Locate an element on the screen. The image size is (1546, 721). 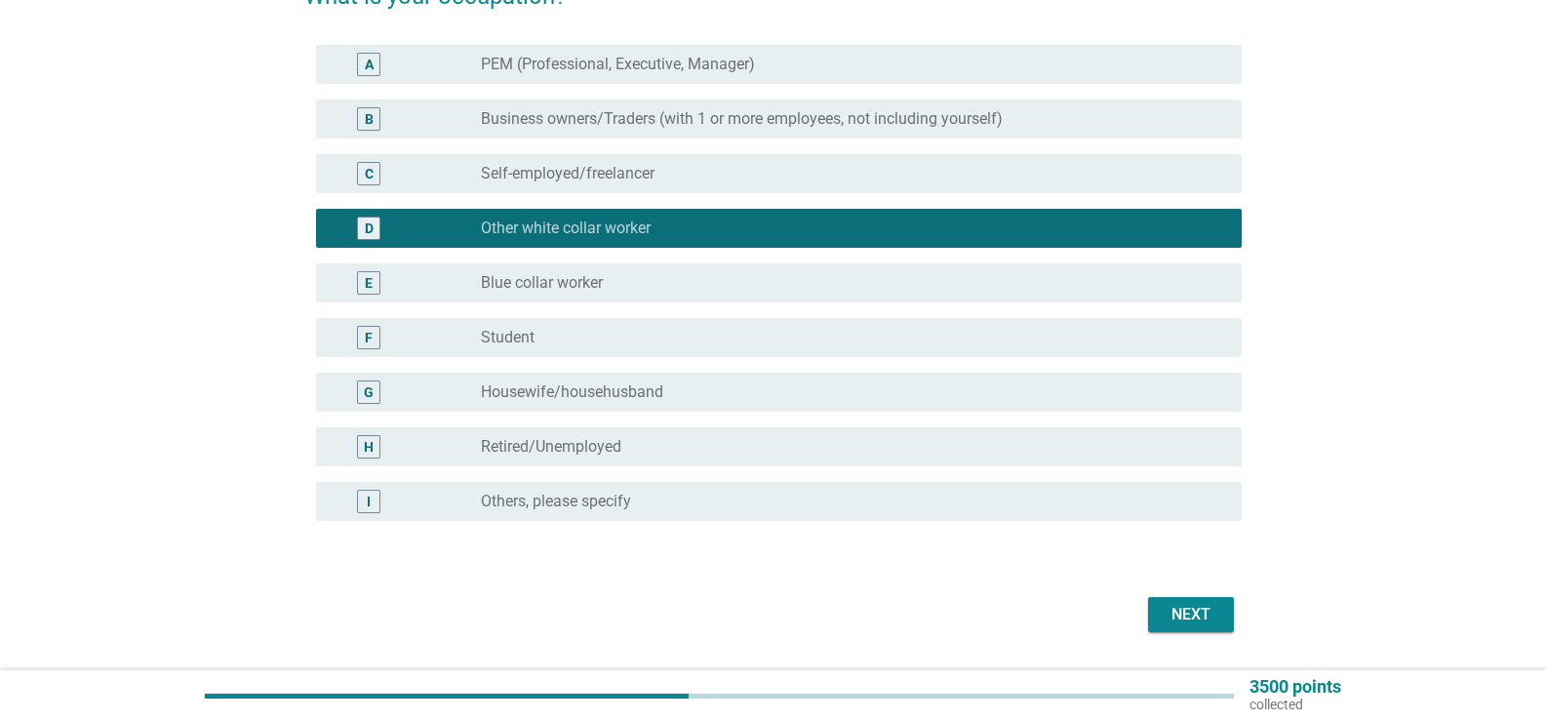
div: G is located at coordinates (369, 392).